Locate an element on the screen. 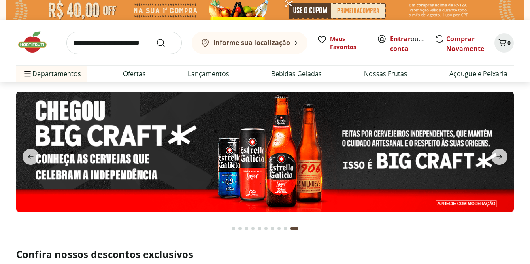 This screenshot has width=530, height=264. button: Go to page 4 from fs-carousel is located at coordinates (253, 228).